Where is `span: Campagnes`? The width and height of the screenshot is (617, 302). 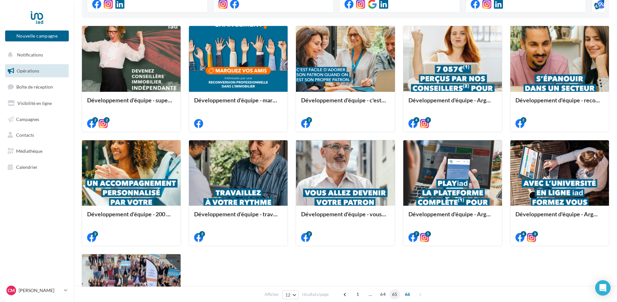 span: Campagnes is located at coordinates (28, 119).